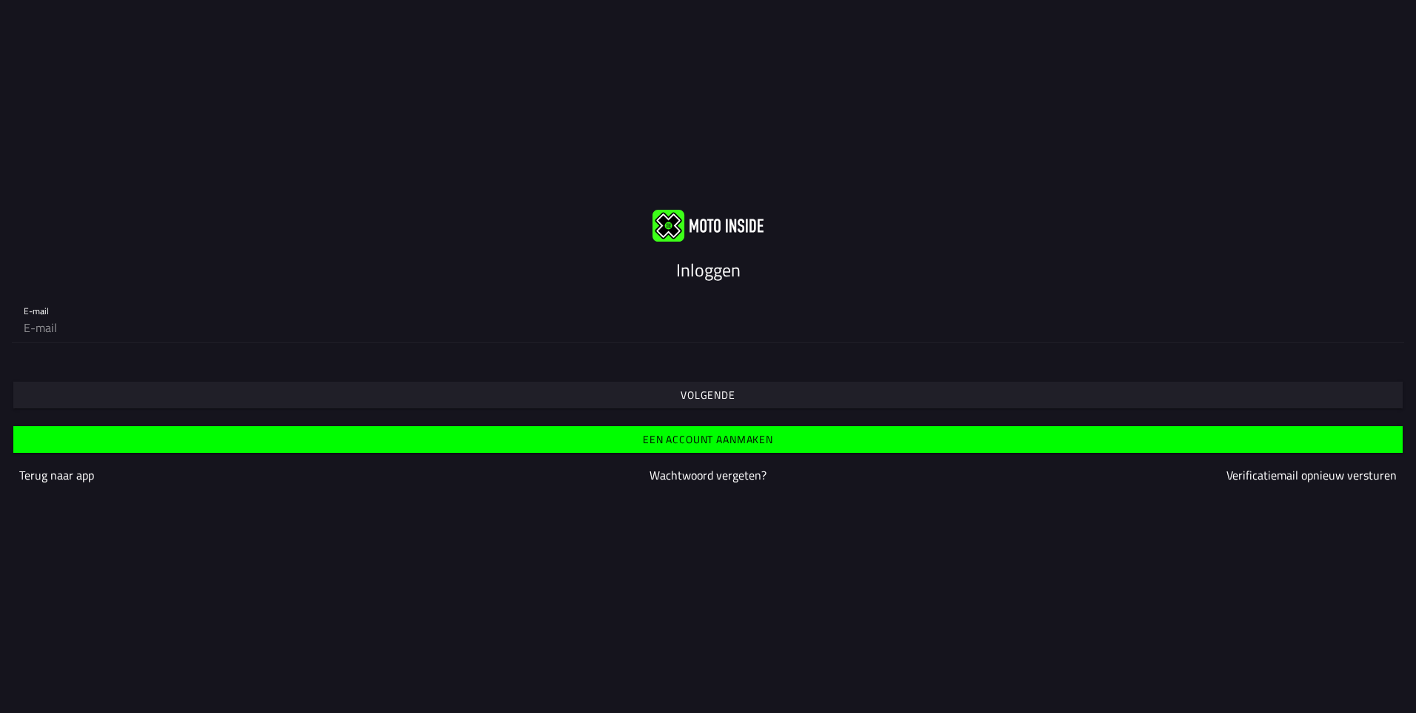  I want to click on ion-text: Verificatiemail opnieuw versturen, so click(1312, 475).